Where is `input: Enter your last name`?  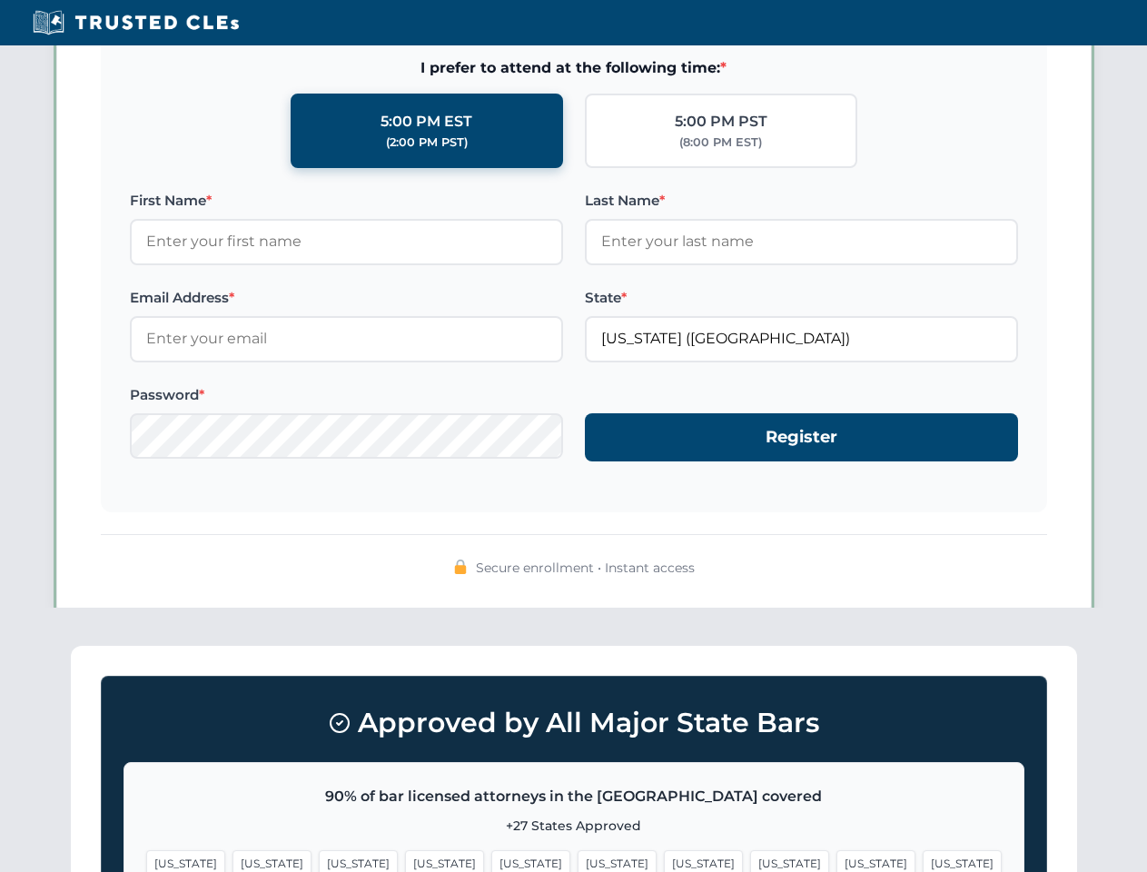 input: Enter your last name is located at coordinates (801, 242).